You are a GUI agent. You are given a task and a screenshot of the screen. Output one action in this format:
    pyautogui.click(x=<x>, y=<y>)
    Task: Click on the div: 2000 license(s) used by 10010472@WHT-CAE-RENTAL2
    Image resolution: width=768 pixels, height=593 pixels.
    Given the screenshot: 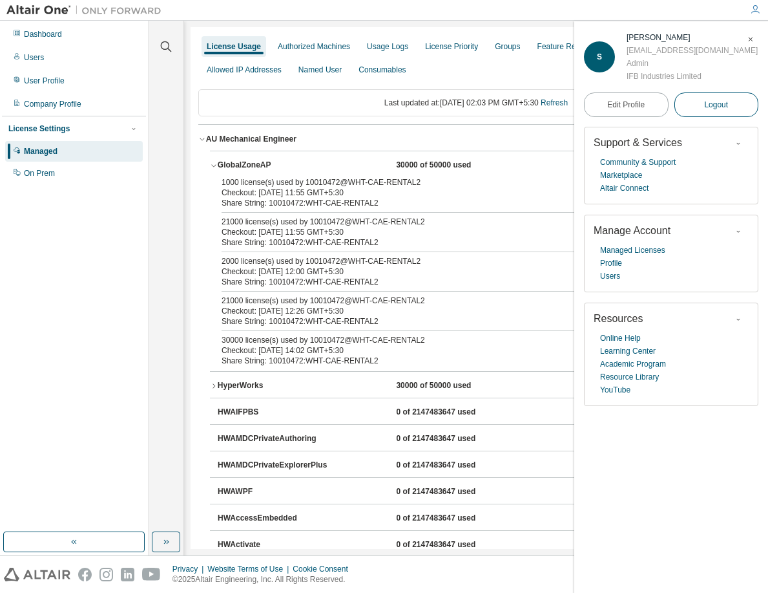 What is the action you would take?
    pyautogui.click(x=461, y=261)
    